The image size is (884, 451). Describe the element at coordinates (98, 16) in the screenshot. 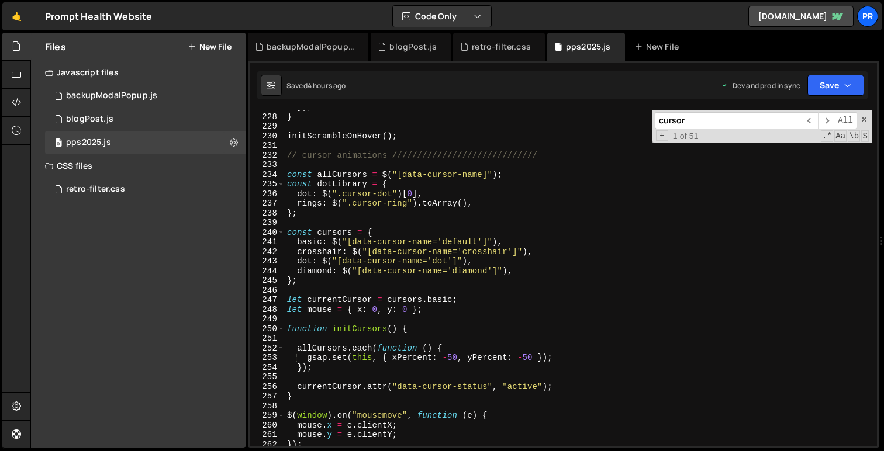

I see `div: Prompt Health Website` at that location.